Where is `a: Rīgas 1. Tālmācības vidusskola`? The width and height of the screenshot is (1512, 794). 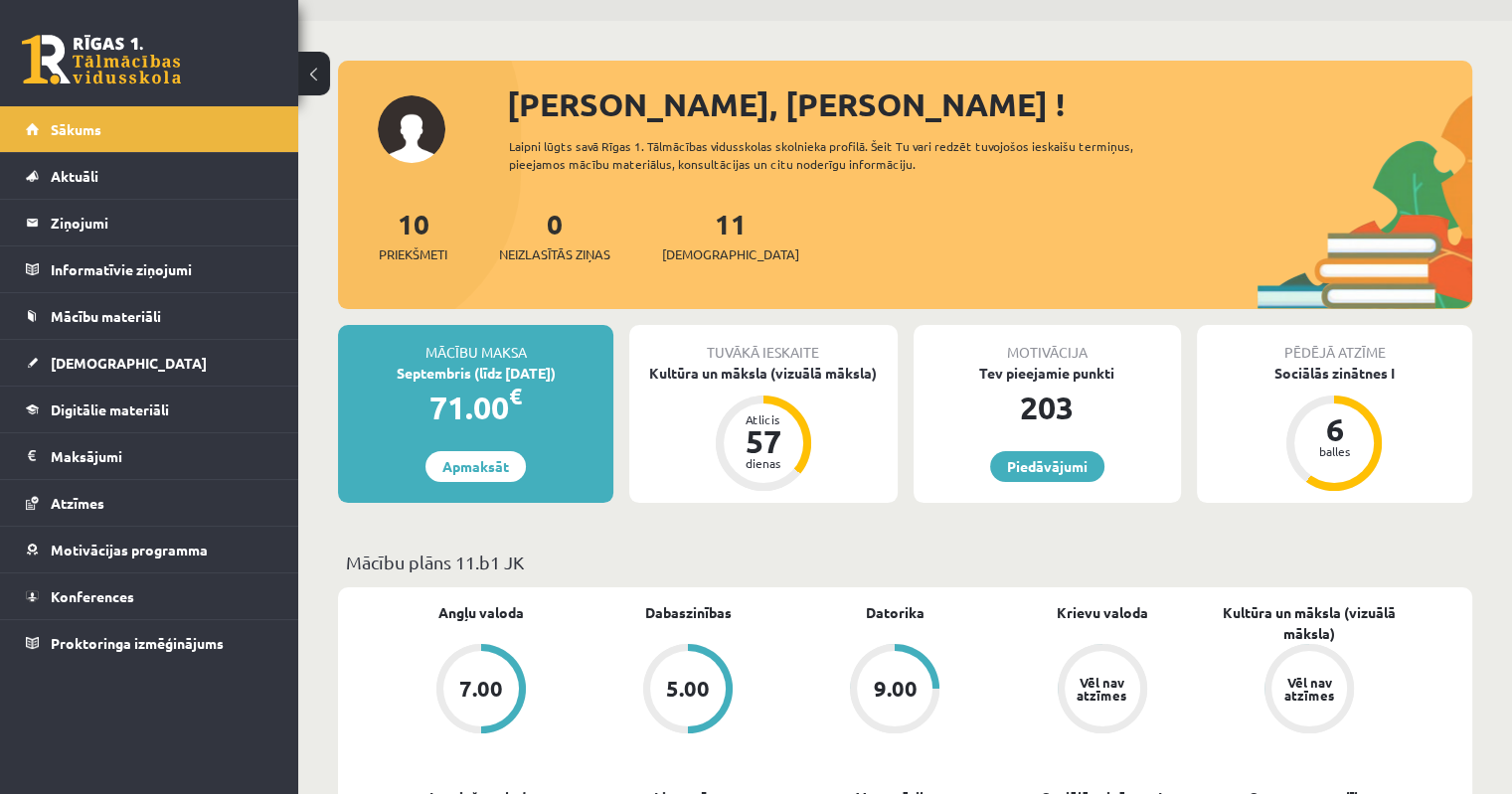 a: Rīgas 1. Tālmācības vidusskola is located at coordinates (101, 60).